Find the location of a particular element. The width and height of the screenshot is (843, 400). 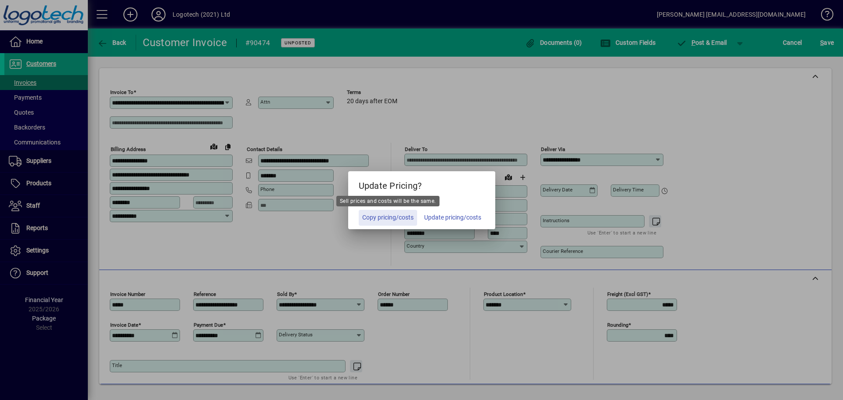

span: Update pricing/costs is located at coordinates (453, 217).